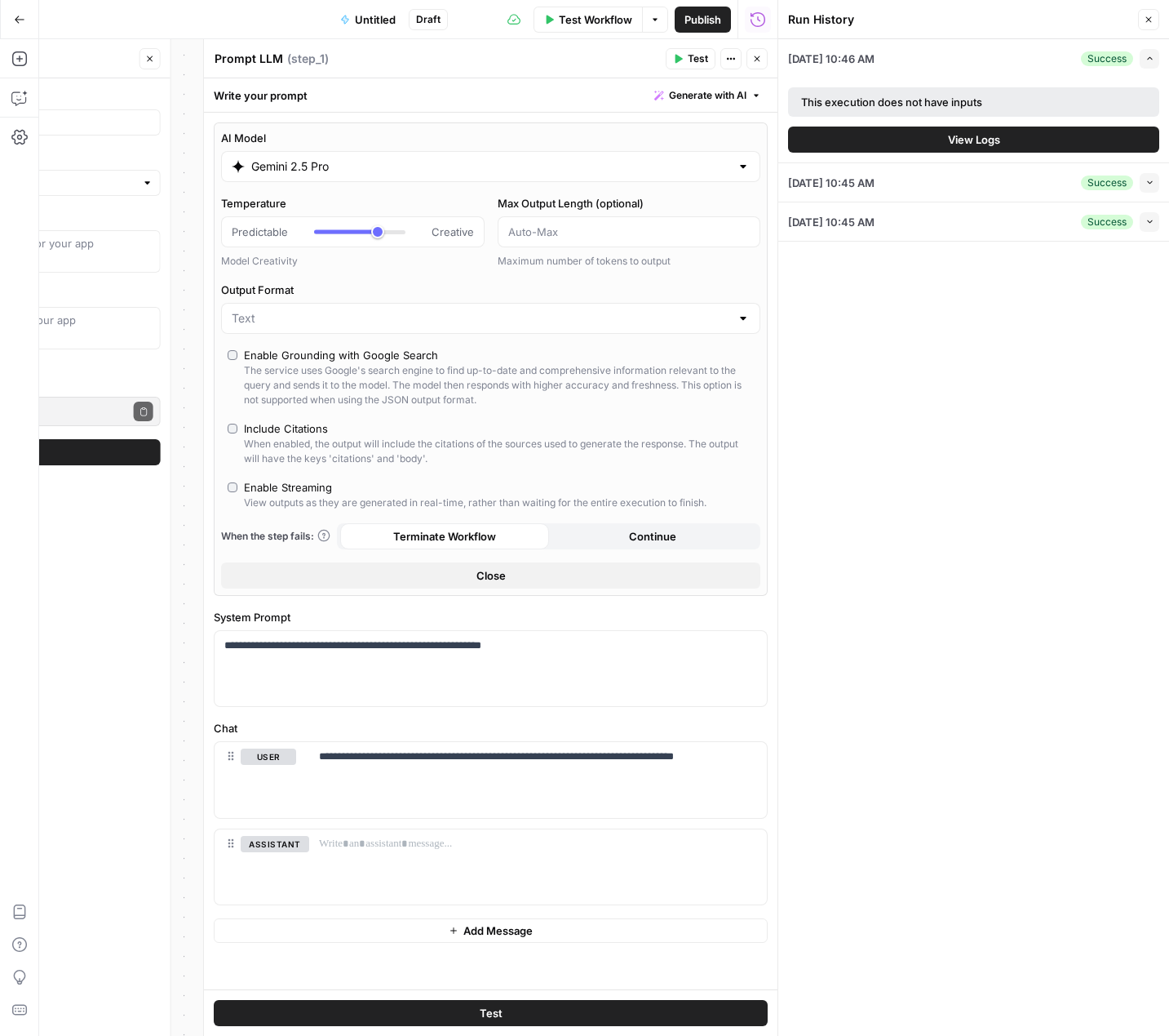  What do you see at coordinates (233, 428) in the screenshot?
I see `input: Include CitationsWhen enabled, the output will include the citations of the sources used to gener...` at bounding box center [233, 428].